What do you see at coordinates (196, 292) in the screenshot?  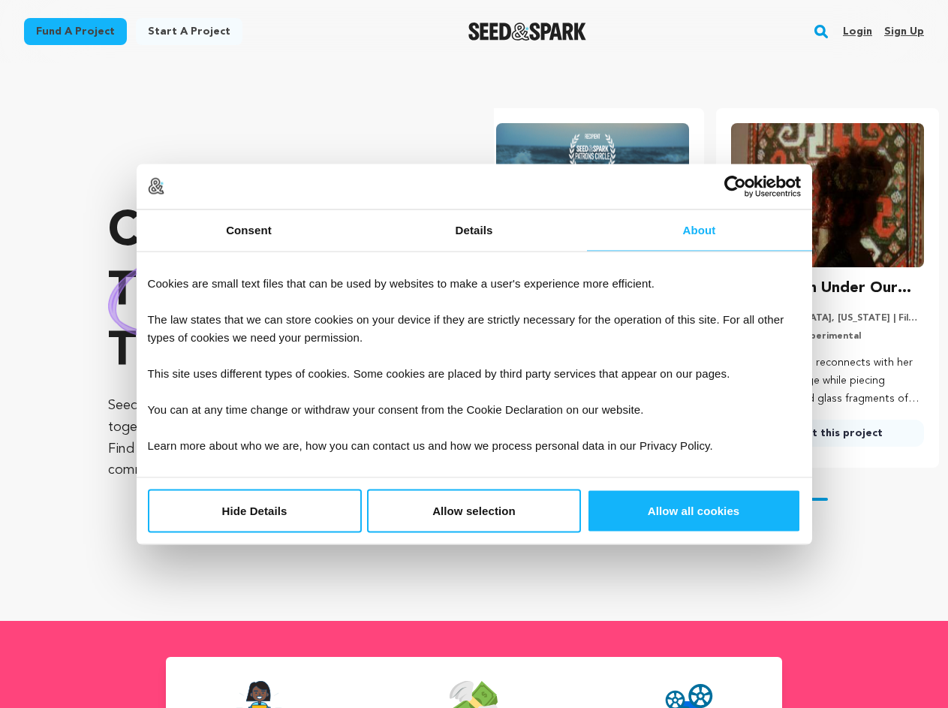 I see `img: hand sketched image` at bounding box center [196, 292].